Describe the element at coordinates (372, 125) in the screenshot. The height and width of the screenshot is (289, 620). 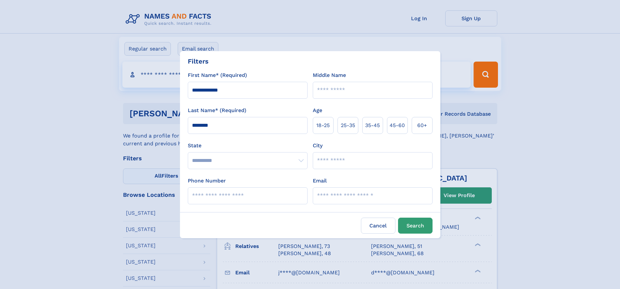
I see `span: 35‑45` at that location.